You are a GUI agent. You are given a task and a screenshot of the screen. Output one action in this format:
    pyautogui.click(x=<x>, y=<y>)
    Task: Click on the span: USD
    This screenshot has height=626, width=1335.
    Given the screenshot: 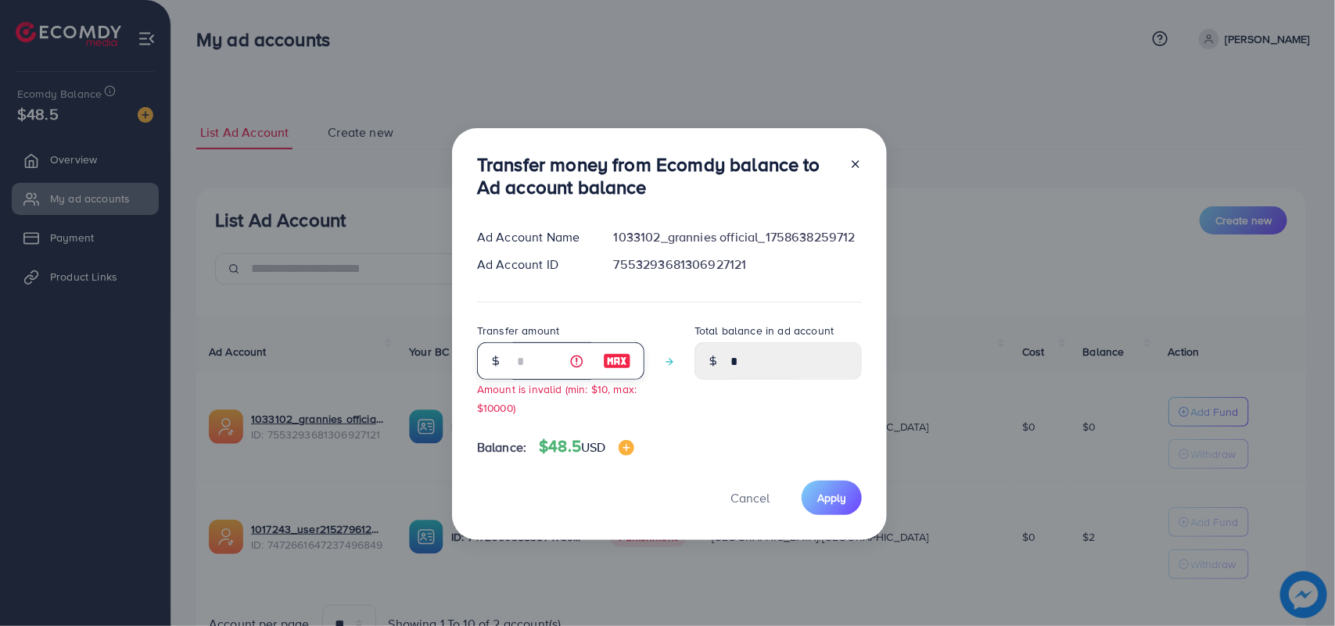 What is the action you would take?
    pyautogui.click(x=593, y=447)
    